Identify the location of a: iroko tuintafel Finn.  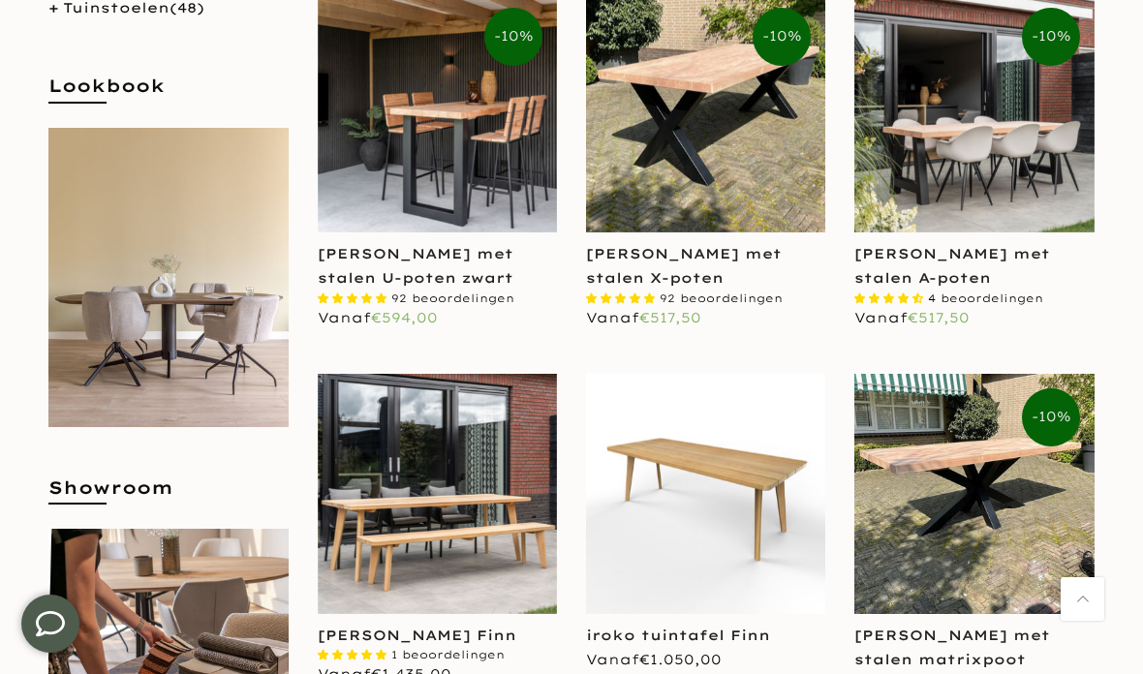
(678, 636).